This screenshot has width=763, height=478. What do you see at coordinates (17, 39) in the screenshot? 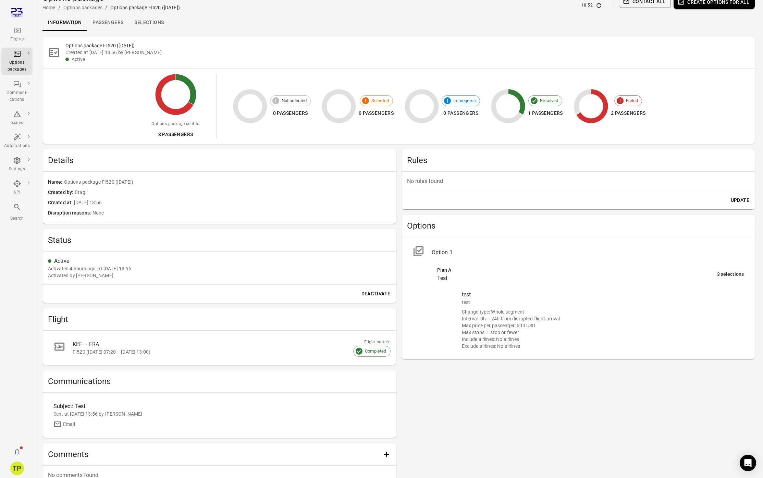
I see `div: Flights` at bounding box center [17, 39].